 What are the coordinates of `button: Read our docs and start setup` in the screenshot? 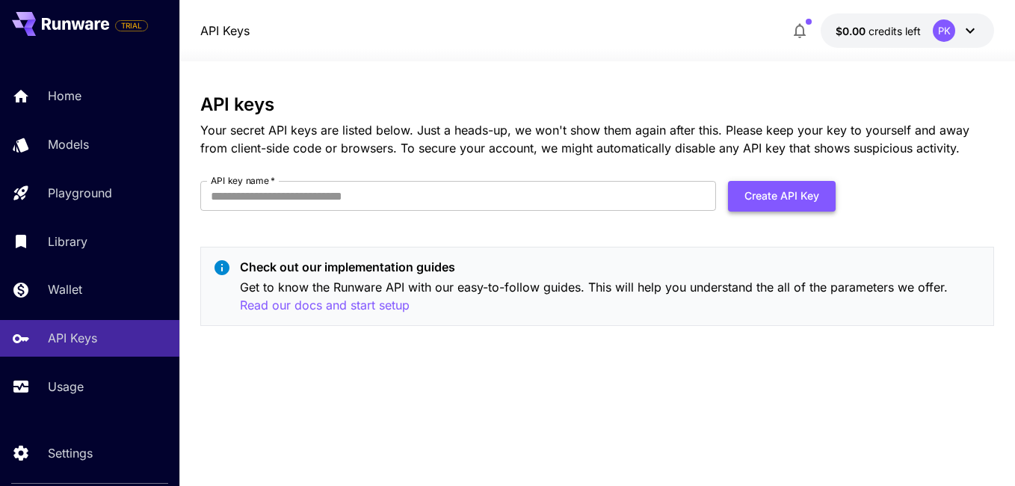 It's located at (324, 305).